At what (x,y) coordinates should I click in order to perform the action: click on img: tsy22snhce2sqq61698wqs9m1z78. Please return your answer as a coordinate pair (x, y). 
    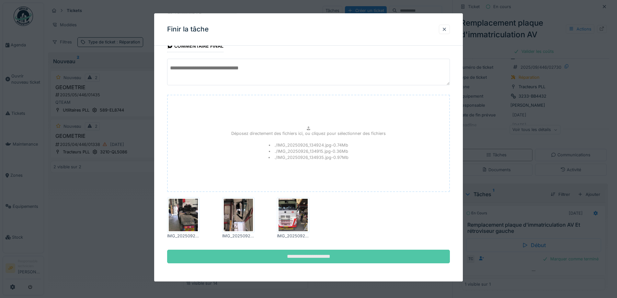
    Looking at the image, I should click on (183, 215).